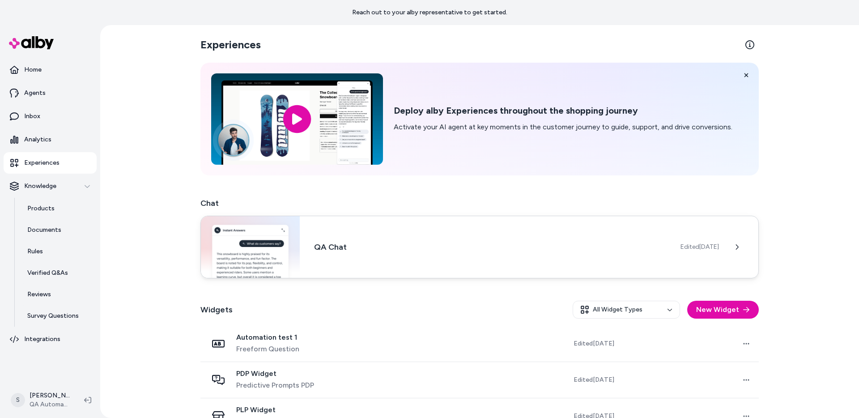 This screenshot has width=859, height=418. Describe the element at coordinates (217, 310) in the screenshot. I see `h2: Widgets` at that location.